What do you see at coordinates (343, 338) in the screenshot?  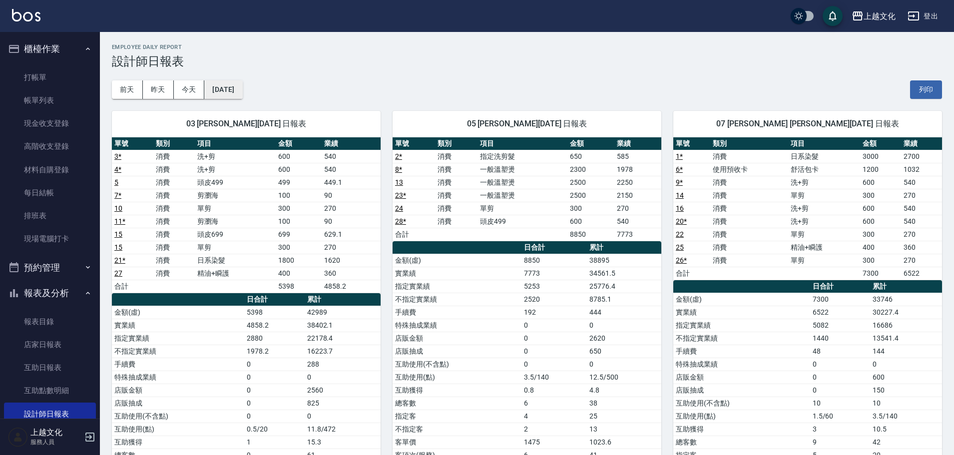 I see `td: 22178.4` at bounding box center [343, 338].